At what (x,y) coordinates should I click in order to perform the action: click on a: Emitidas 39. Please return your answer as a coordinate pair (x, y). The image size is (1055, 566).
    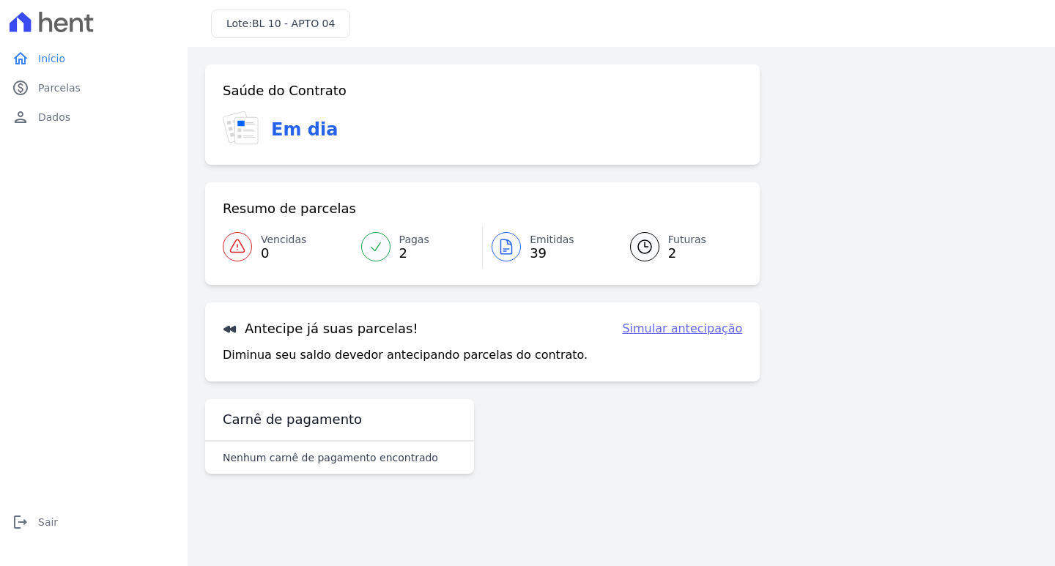
    Looking at the image, I should click on (547, 247).